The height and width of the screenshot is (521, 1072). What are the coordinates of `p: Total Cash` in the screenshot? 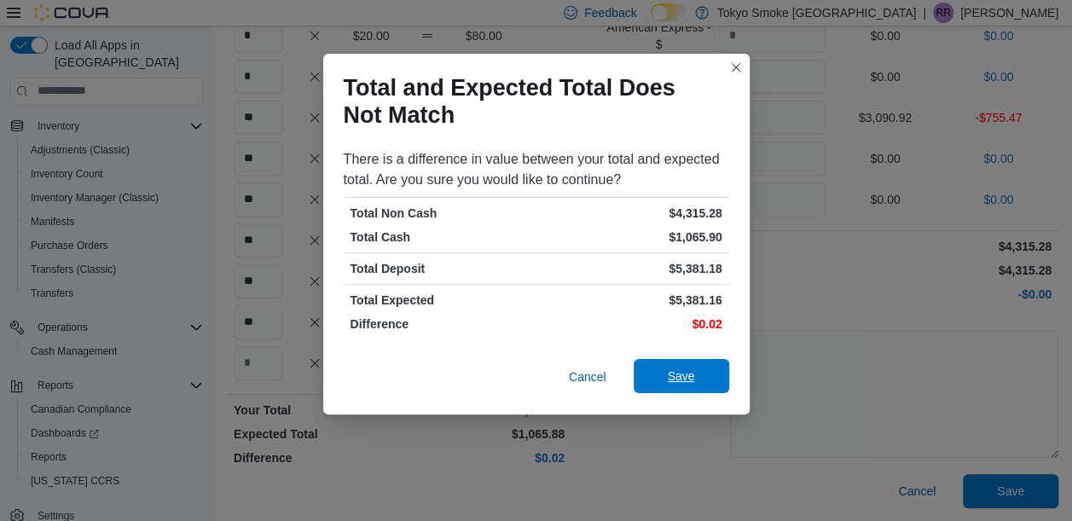 It's located at (442, 237).